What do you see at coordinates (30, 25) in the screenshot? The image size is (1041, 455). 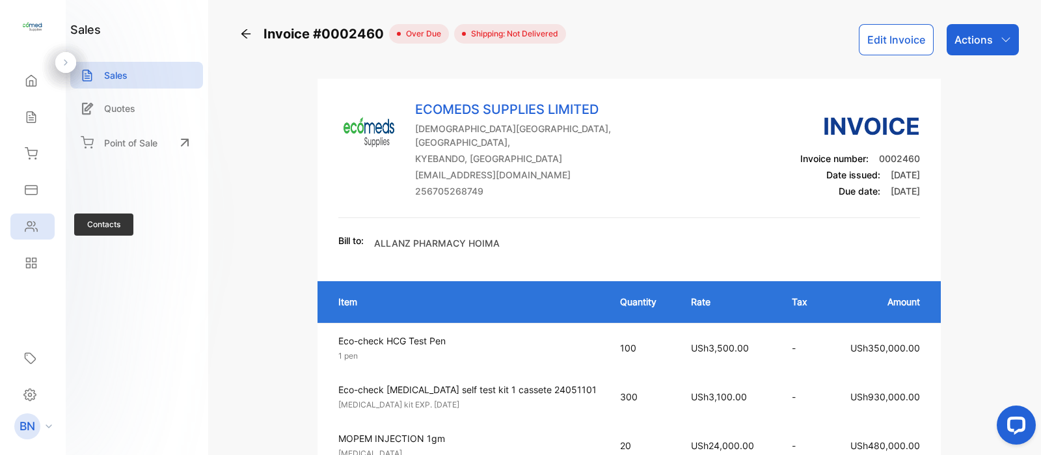 I see `button: Open LiveChat chat widget` at bounding box center [30, 25].